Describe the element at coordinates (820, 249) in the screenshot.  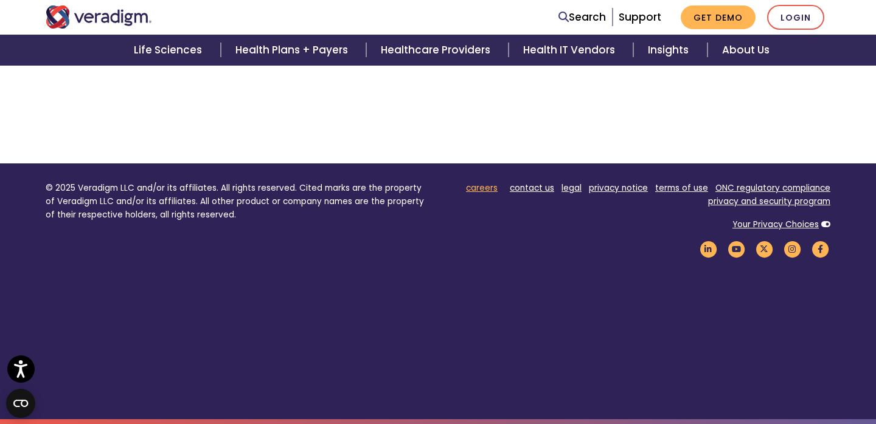
I see `a: Veradigm Facebook Link` at that location.